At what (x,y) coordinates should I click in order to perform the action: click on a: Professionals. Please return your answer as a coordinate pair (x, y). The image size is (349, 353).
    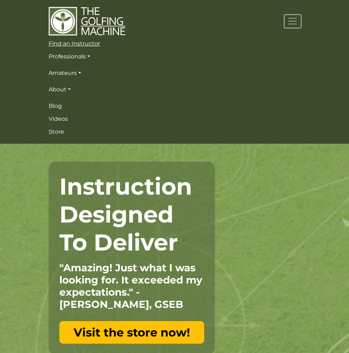
    Looking at the image, I should click on (175, 57).